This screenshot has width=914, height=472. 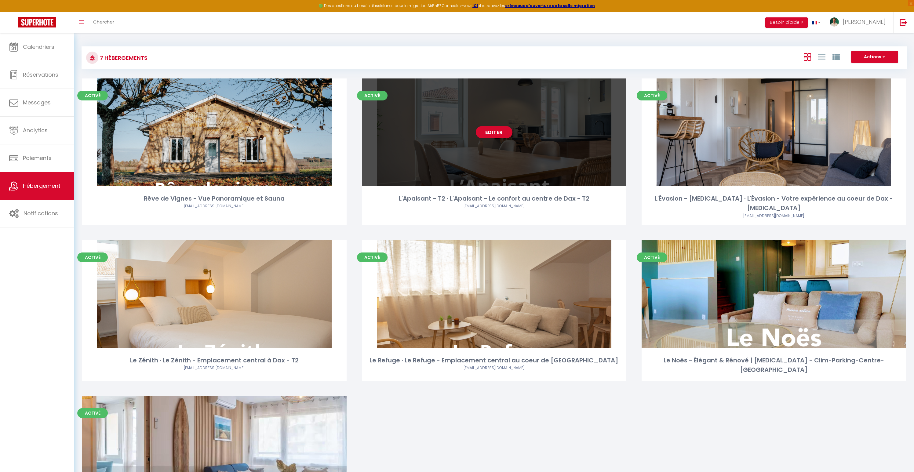 What do you see at coordinates (123, 58) in the screenshot?
I see `h3: 7 Hébergements` at bounding box center [123, 58].